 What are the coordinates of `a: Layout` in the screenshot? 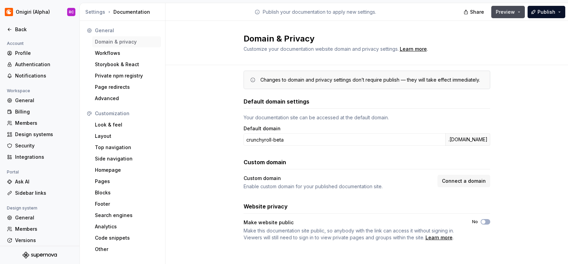 It's located at (126, 136).